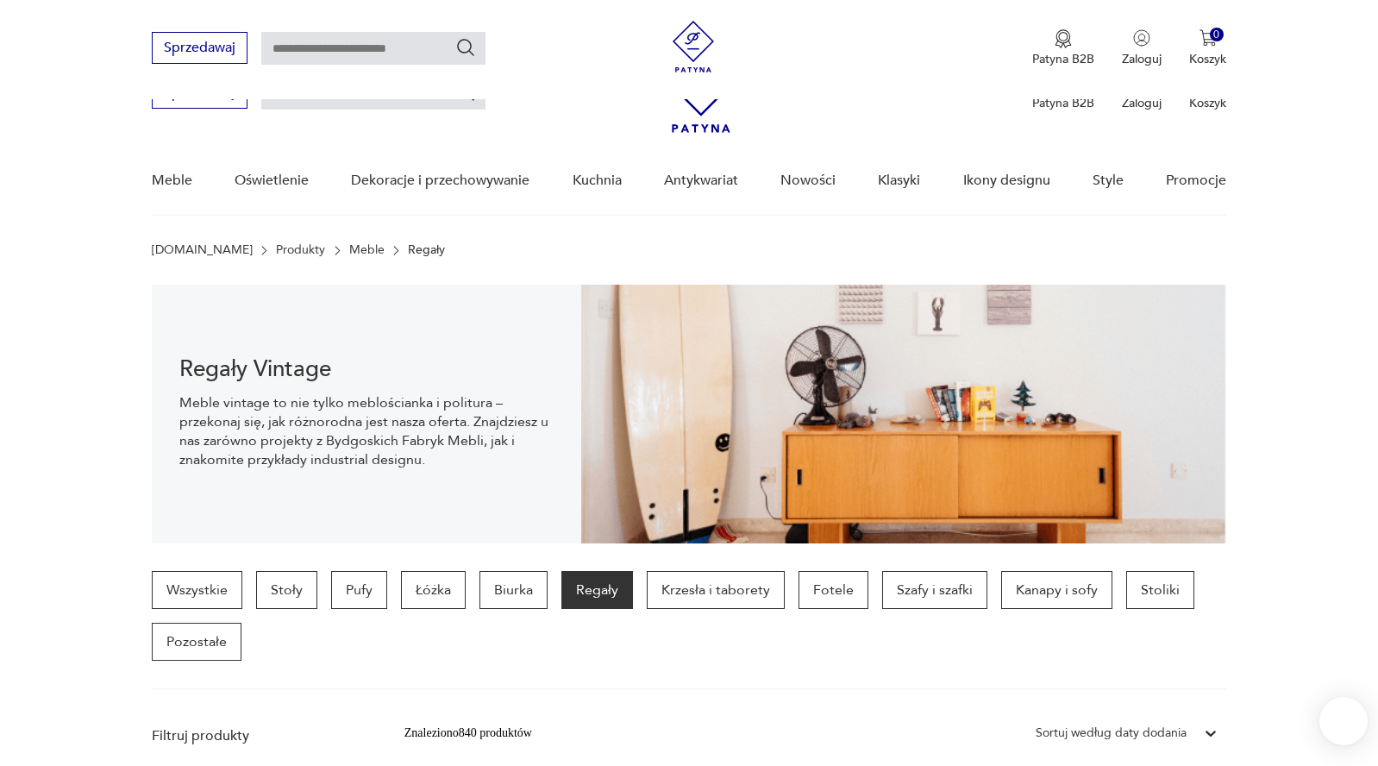 The image size is (1378, 766). I want to click on p: Kanapy i sofy, so click(1056, 590).